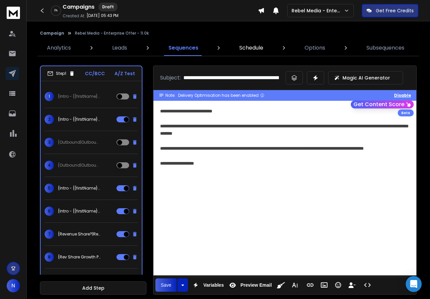  I want to click on button: Clean HTML, so click(281, 285).